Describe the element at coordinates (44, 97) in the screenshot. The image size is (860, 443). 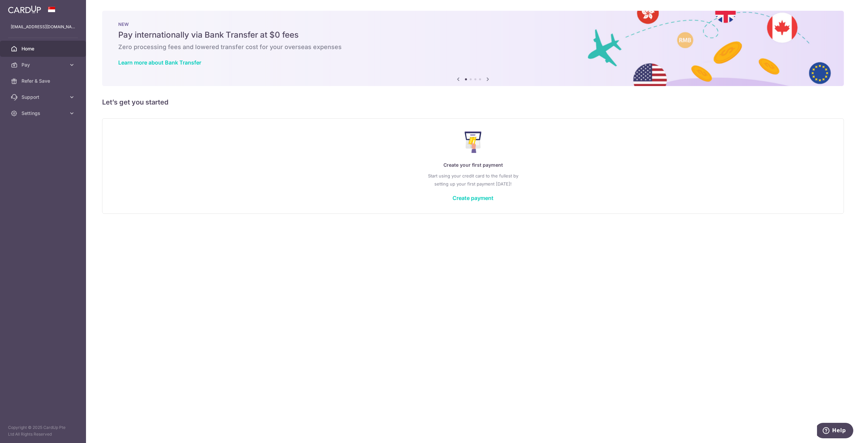
I see `span: Support` at that location.